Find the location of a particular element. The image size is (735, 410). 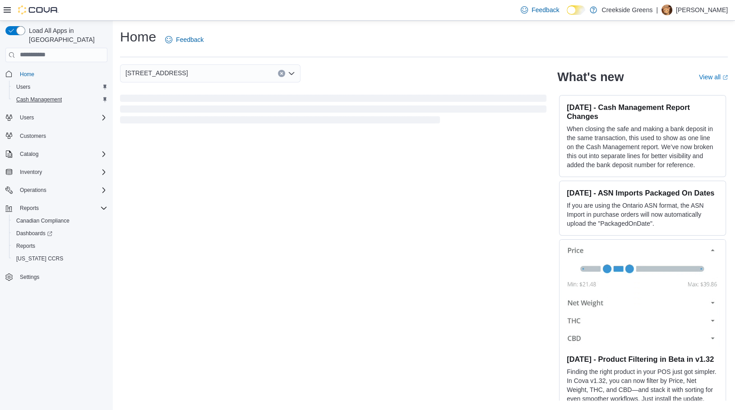

h2: What's new is located at coordinates (590, 77).